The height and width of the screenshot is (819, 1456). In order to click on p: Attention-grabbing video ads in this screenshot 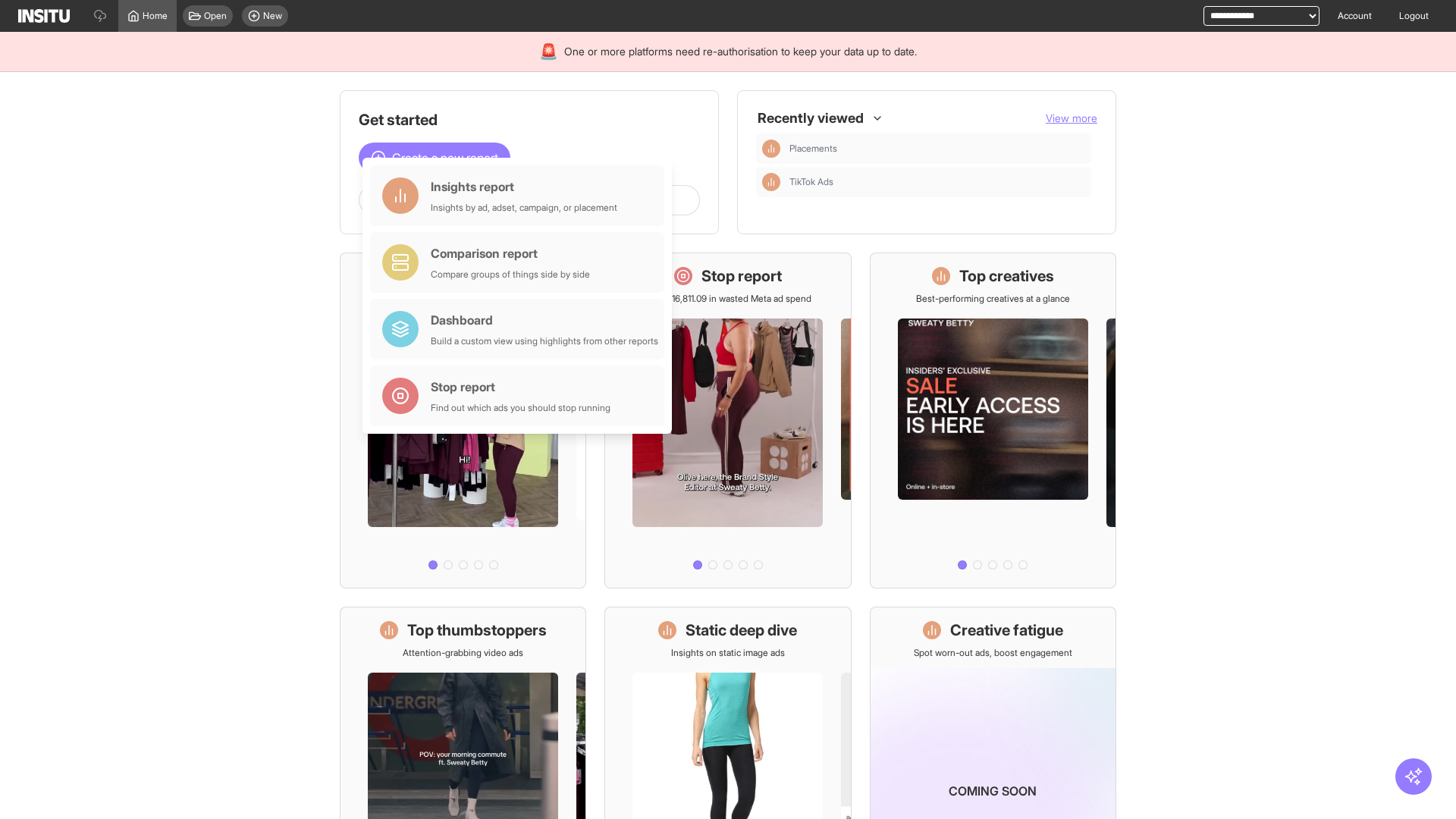, I will do `click(463, 653)`.